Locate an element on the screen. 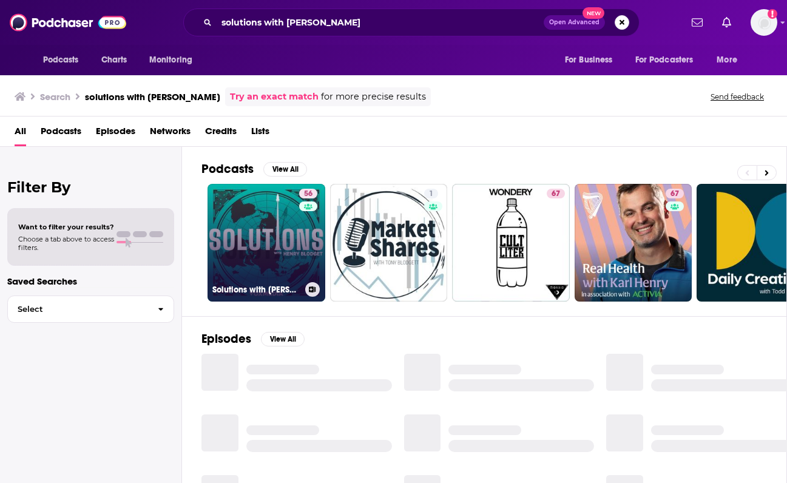  a: Podcasts is located at coordinates (61, 134).